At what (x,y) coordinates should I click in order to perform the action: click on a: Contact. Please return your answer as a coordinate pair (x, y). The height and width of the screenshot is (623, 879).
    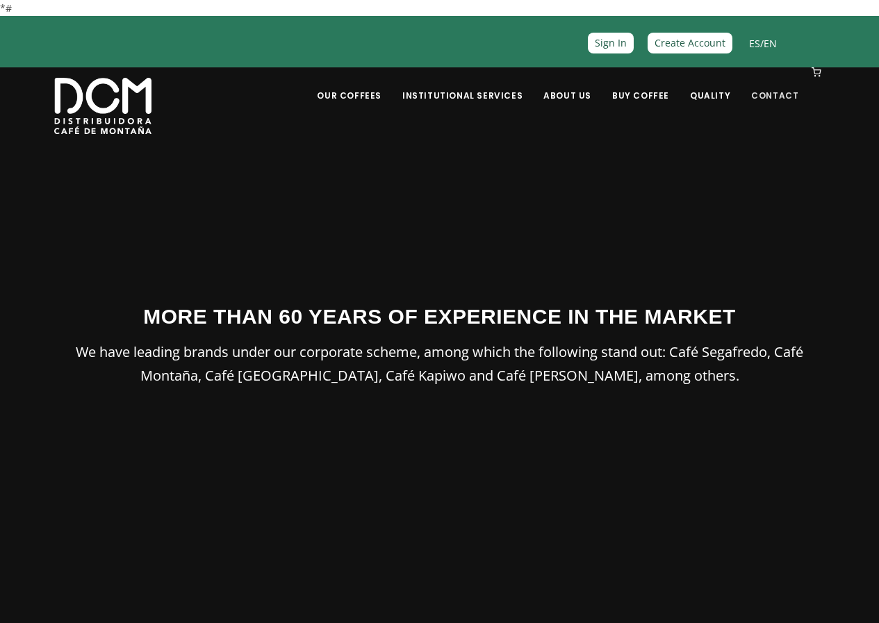
    Looking at the image, I should click on (775, 85).